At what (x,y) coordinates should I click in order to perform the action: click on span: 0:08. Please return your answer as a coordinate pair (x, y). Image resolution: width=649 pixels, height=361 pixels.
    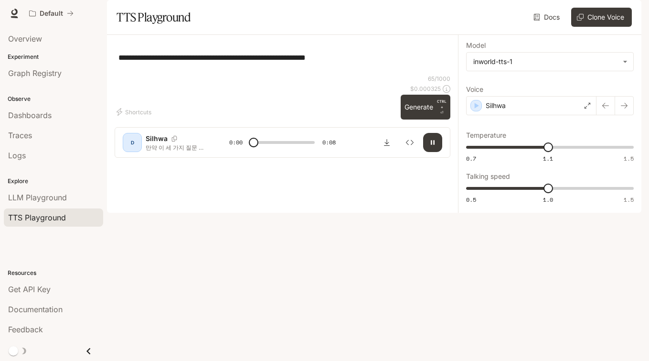
    Looking at the image, I should click on (329, 142).